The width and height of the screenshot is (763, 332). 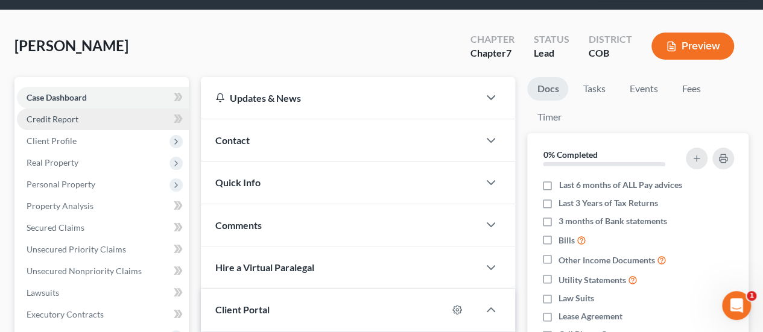 What do you see at coordinates (643, 89) in the screenshot?
I see `a: Events` at bounding box center [643, 89].